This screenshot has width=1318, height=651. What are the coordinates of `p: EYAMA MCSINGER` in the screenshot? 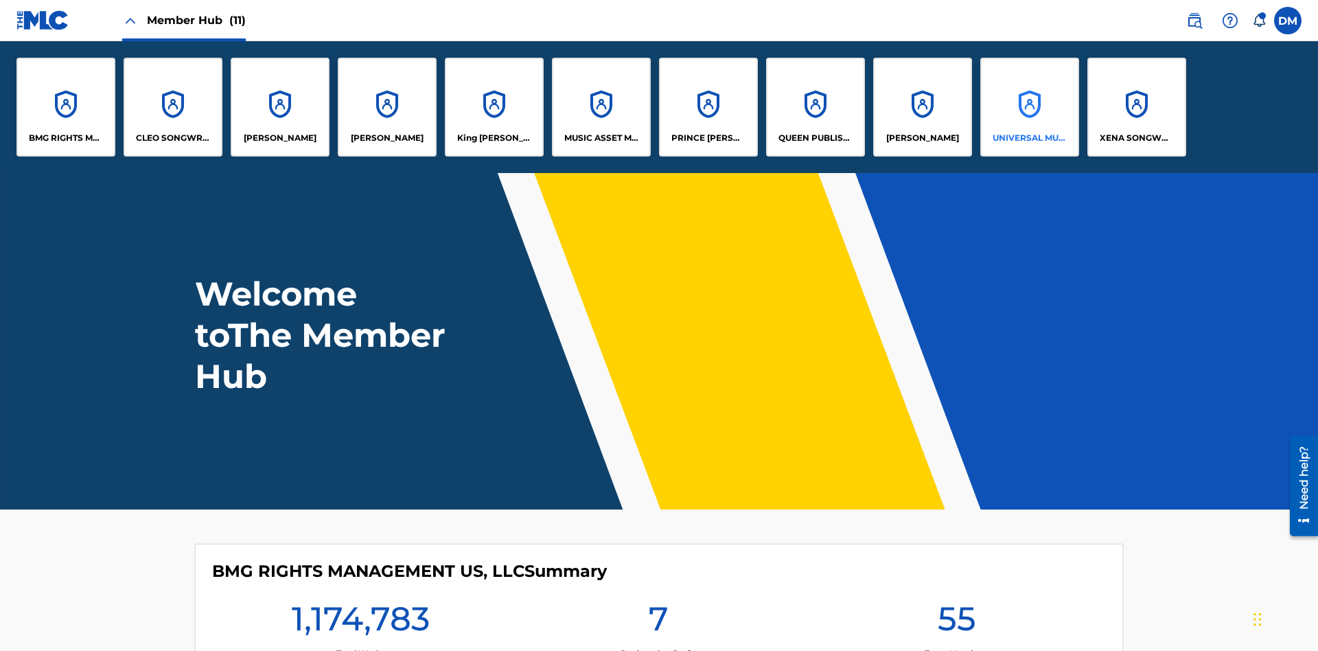 It's located at (387, 138).